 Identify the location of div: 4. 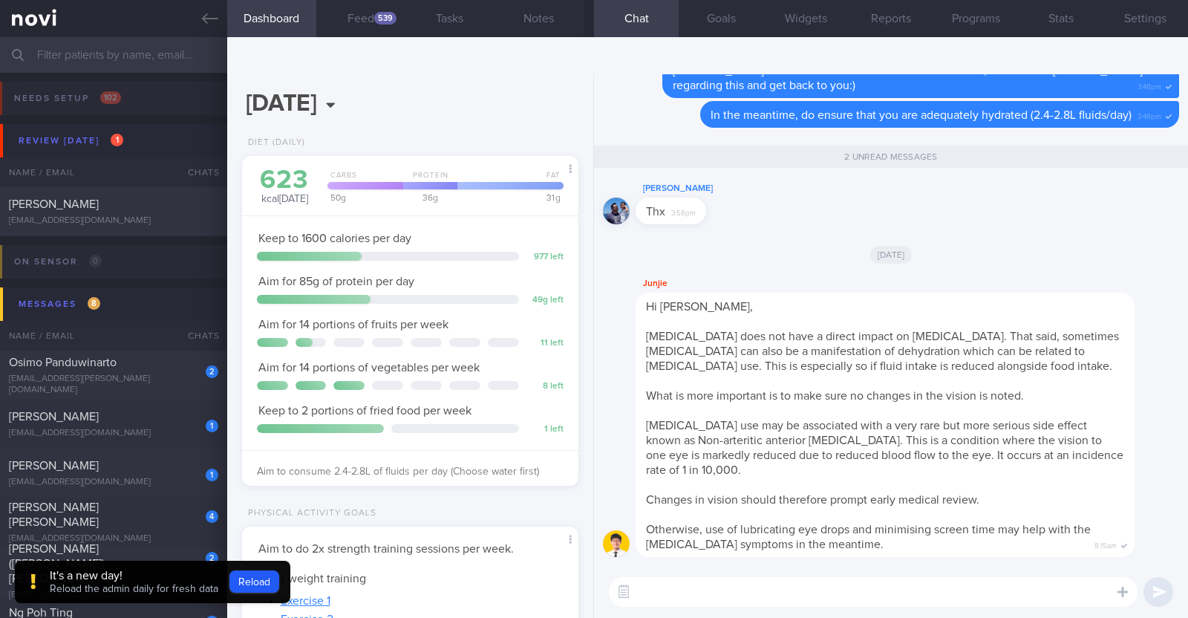
(212, 516).